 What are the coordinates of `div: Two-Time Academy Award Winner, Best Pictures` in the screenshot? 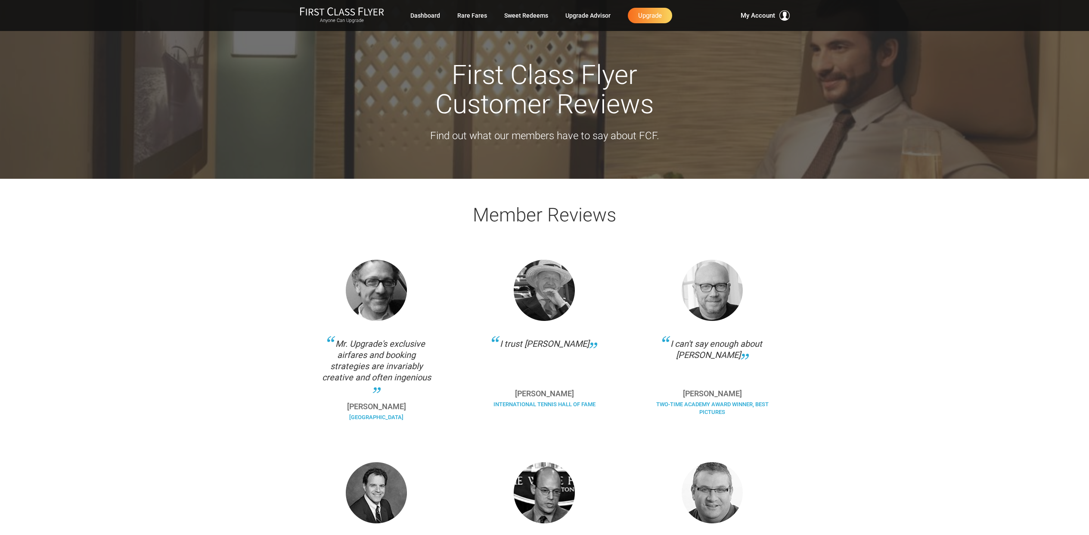 It's located at (712, 411).